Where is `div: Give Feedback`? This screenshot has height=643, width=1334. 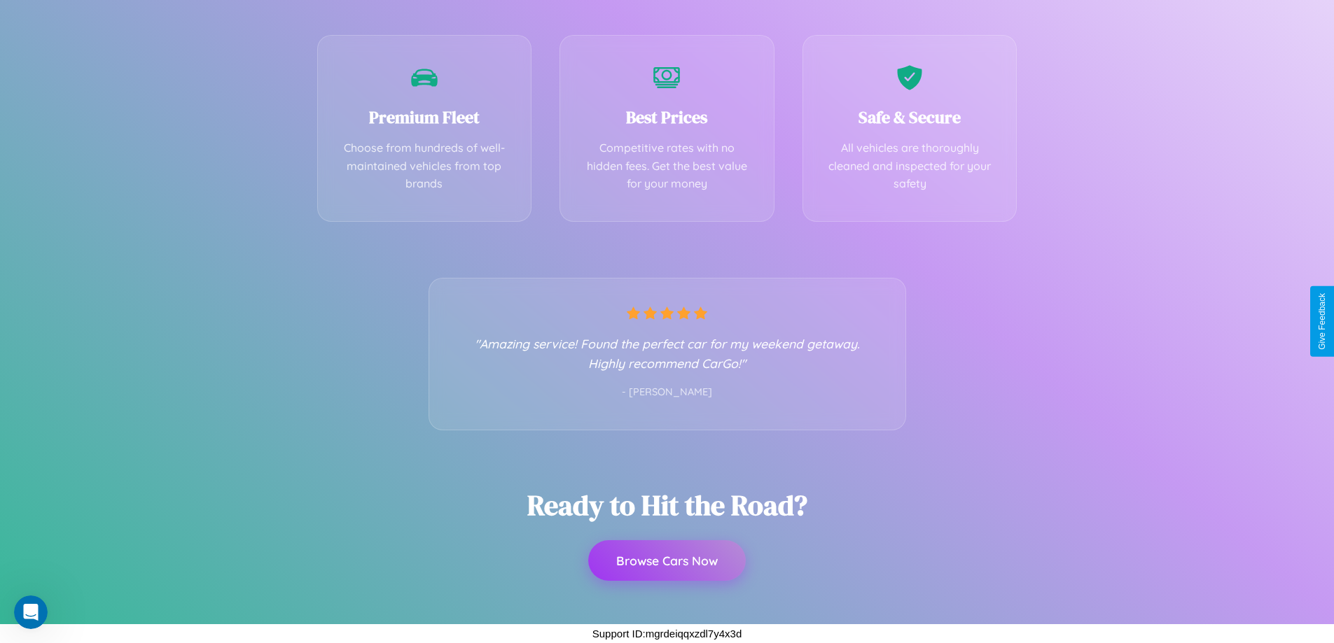
div: Give Feedback is located at coordinates (1322, 321).